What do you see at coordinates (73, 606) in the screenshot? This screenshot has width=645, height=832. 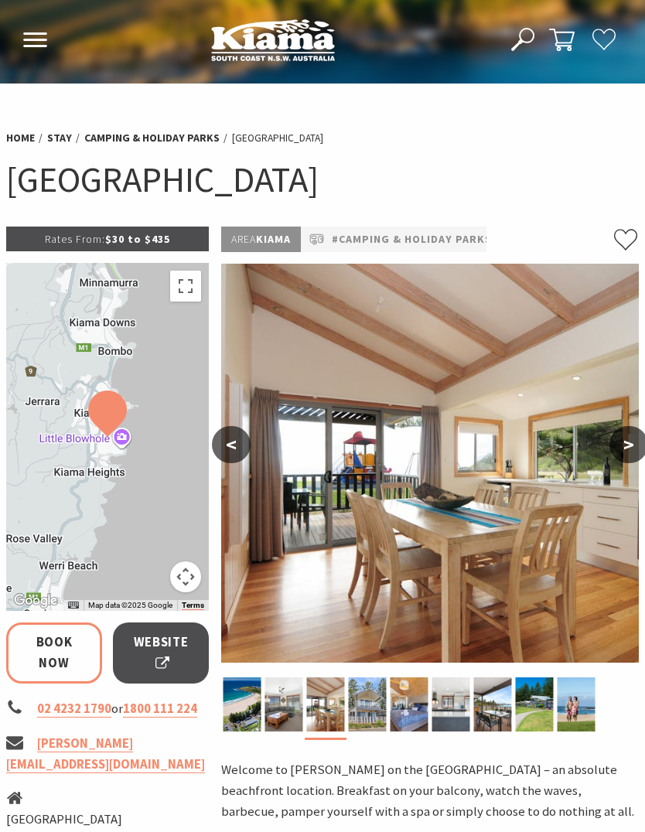 I see `button: Keyboard shortcuts` at bounding box center [73, 606].